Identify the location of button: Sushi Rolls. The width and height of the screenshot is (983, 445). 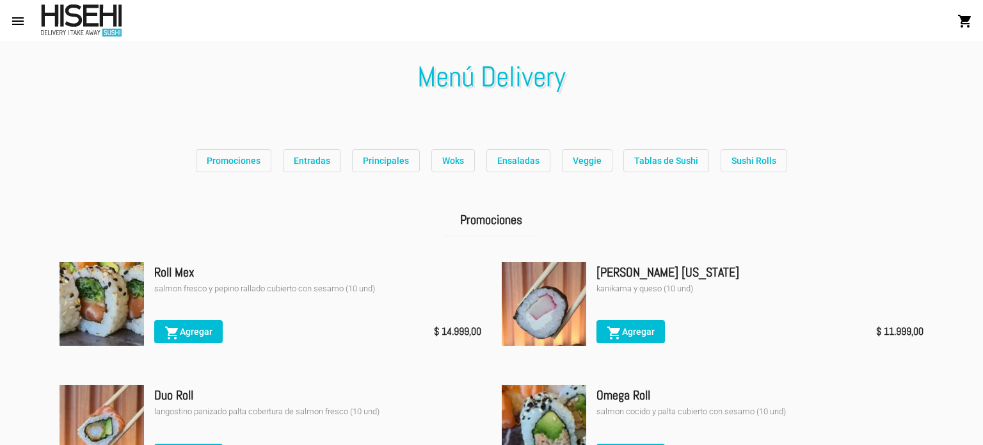
(754, 161).